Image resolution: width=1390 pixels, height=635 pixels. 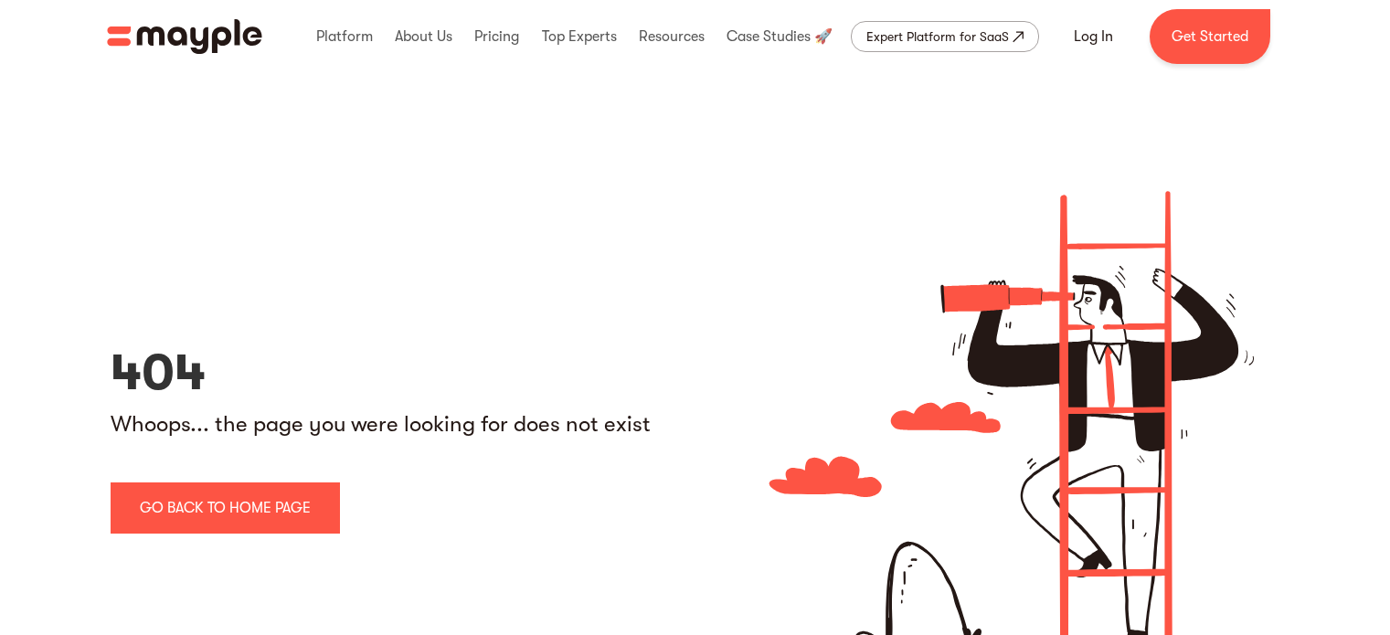 What do you see at coordinates (1210, 37) in the screenshot?
I see `a: Get Started` at bounding box center [1210, 37].